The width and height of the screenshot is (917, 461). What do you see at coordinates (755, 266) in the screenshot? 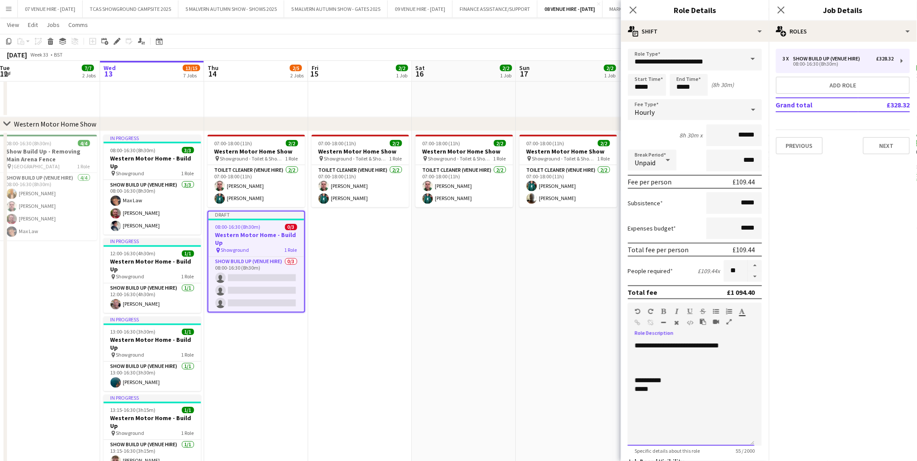
I see `button: Increase` at bounding box center [755, 266].